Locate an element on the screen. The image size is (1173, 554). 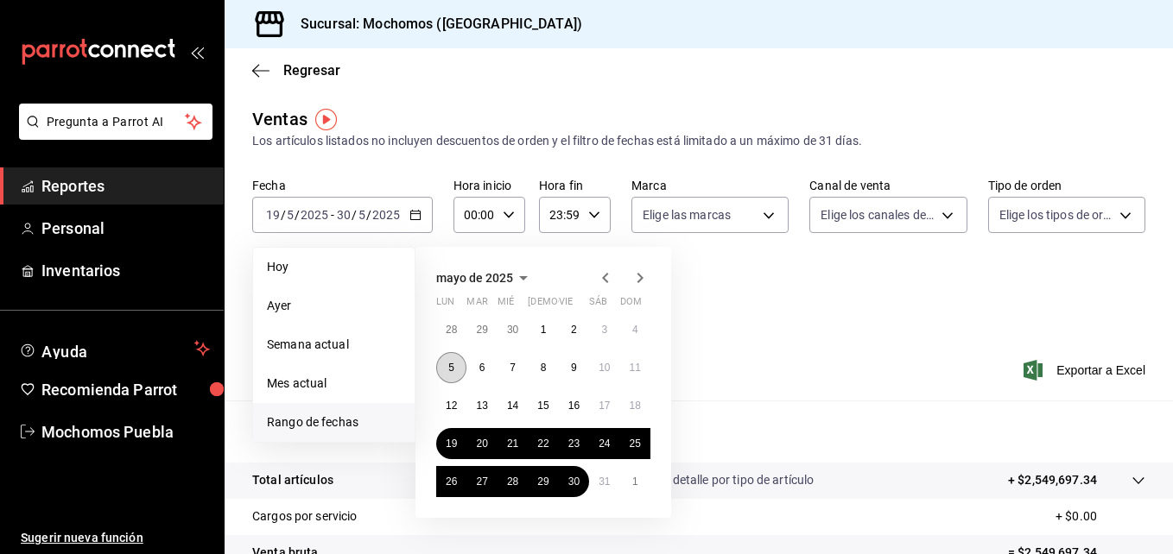
abbr: lunes is located at coordinates (445, 305).